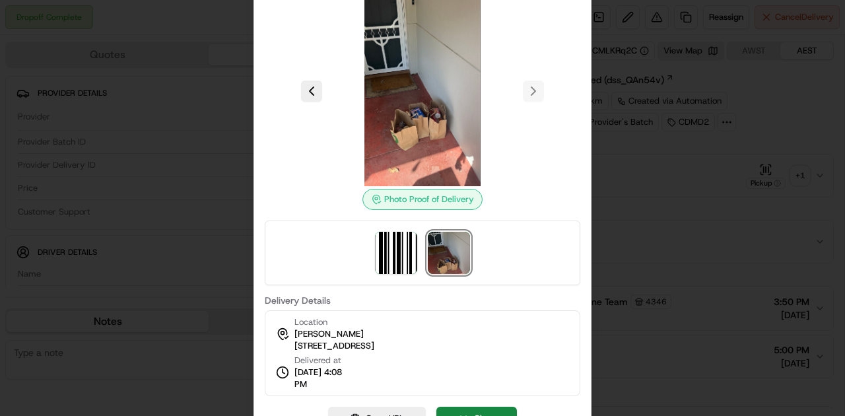 This screenshot has width=845, height=416. Describe the element at coordinates (396, 253) in the screenshot. I see `img: barcode_scan_on_pickup image` at that location.